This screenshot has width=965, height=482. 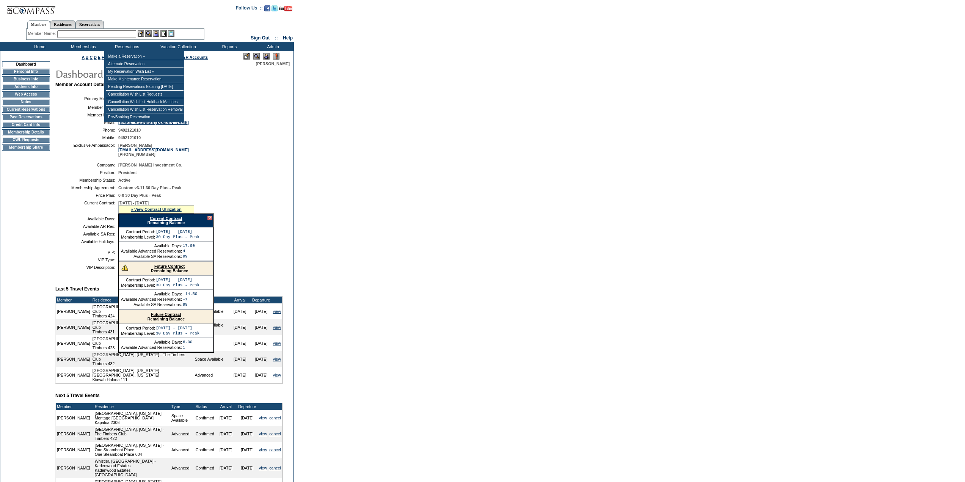 I want to click on td: Price Plan:, so click(x=87, y=195).